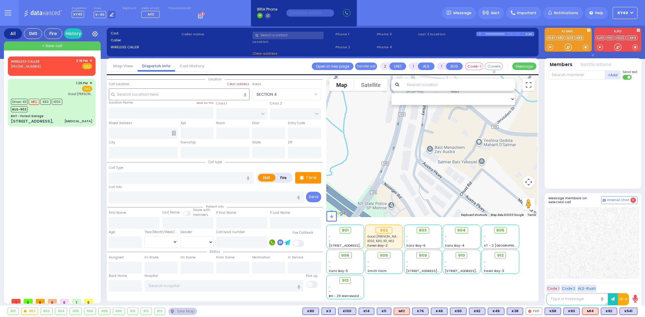 The image size is (645, 317). What do you see at coordinates (215, 162) in the screenshot?
I see `span: Call type` at bounding box center [215, 162].